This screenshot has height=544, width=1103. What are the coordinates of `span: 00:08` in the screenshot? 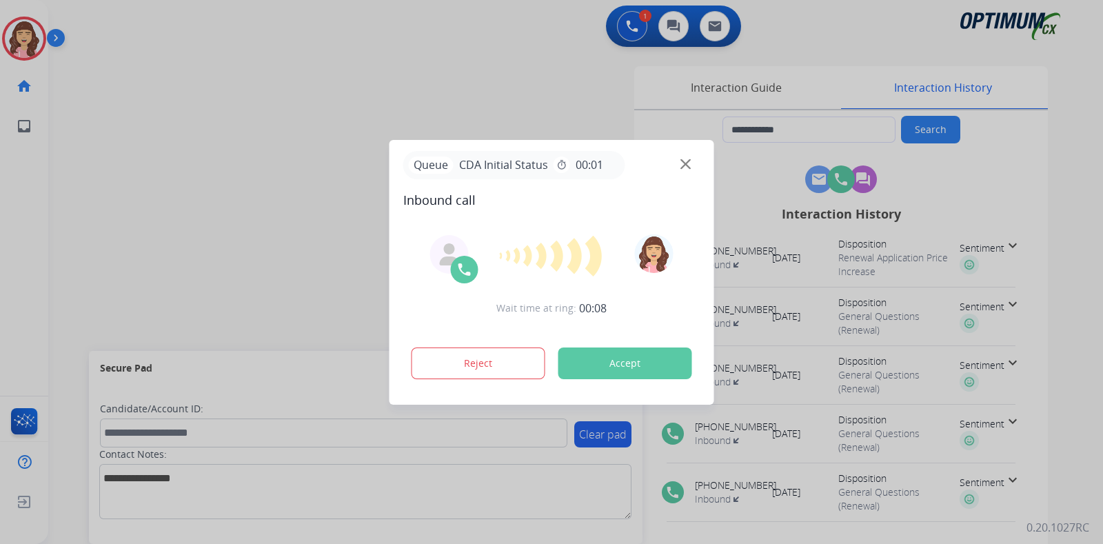 It's located at (593, 308).